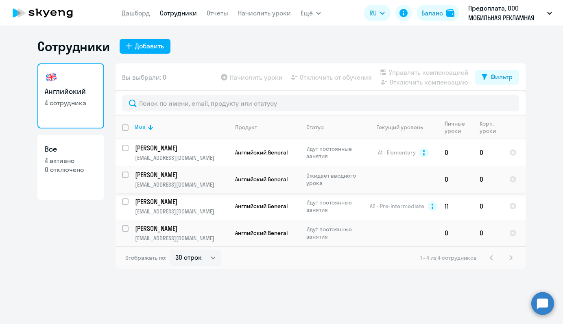 The width and height of the screenshot is (563, 324). I want to click on td: 11, so click(456, 206).